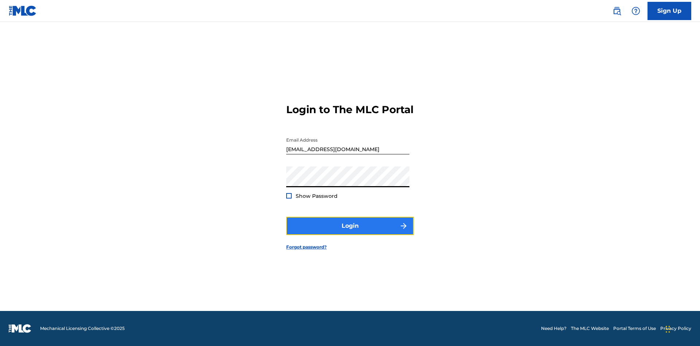 The image size is (700, 346). I want to click on a: Need Help?, so click(554, 328).